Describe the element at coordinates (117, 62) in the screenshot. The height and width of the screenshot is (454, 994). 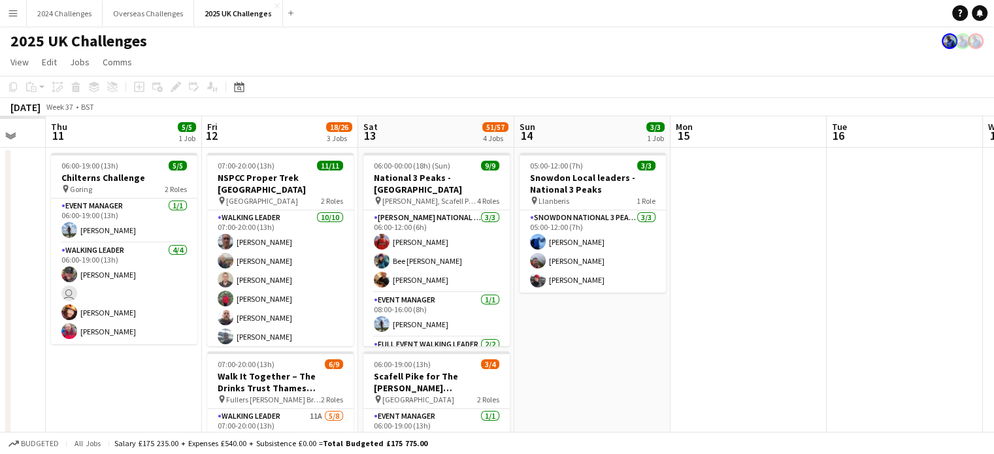
I see `a: Comms` at that location.